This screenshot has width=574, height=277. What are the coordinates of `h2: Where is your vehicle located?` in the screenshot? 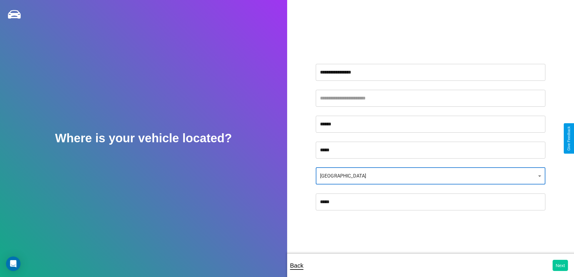 It's located at (143, 138).